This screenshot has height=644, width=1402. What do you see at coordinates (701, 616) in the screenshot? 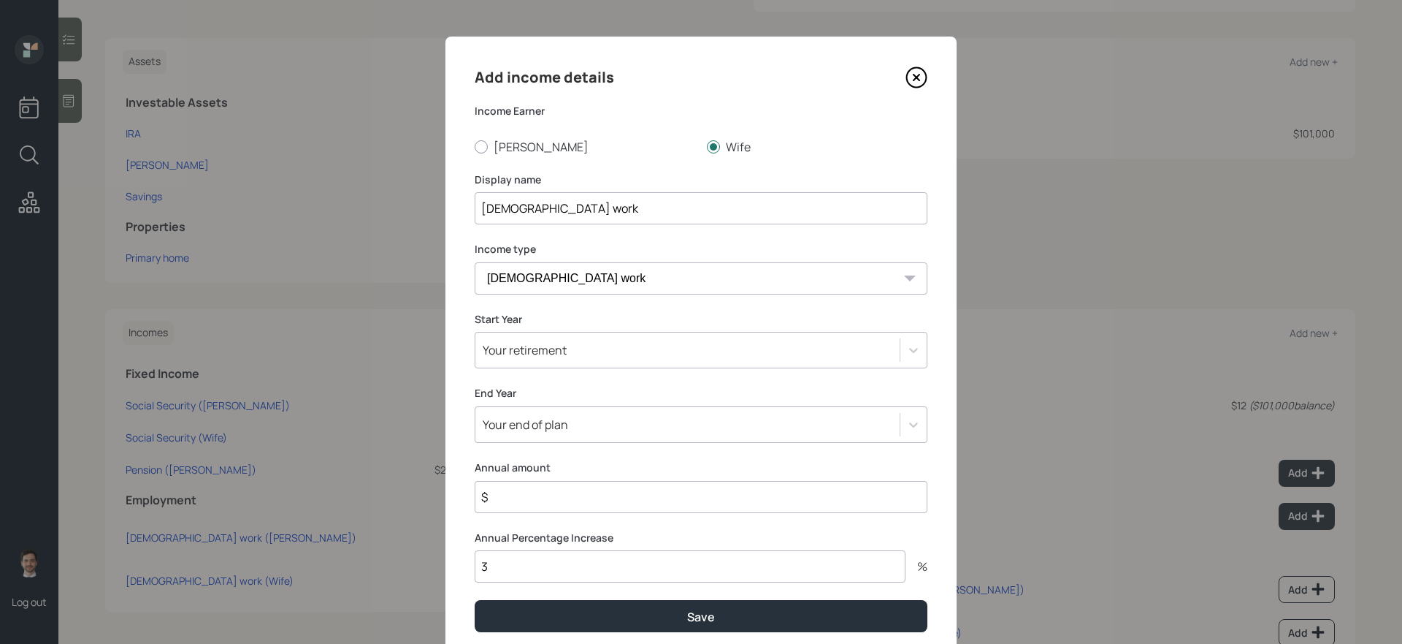
I see `div: Save` at bounding box center [701, 616].